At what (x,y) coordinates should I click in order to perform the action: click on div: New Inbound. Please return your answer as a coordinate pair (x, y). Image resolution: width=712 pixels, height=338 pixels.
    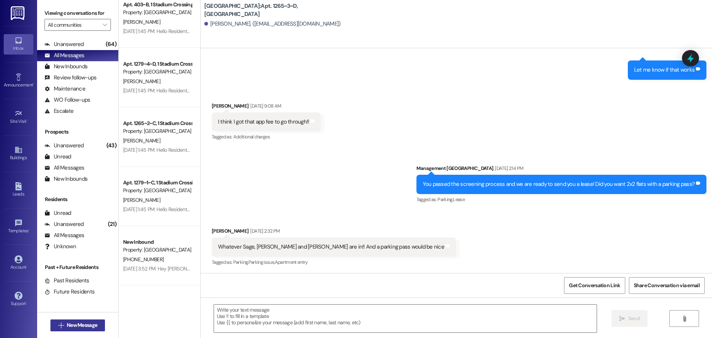
    Looking at the image, I should click on (157, 242).